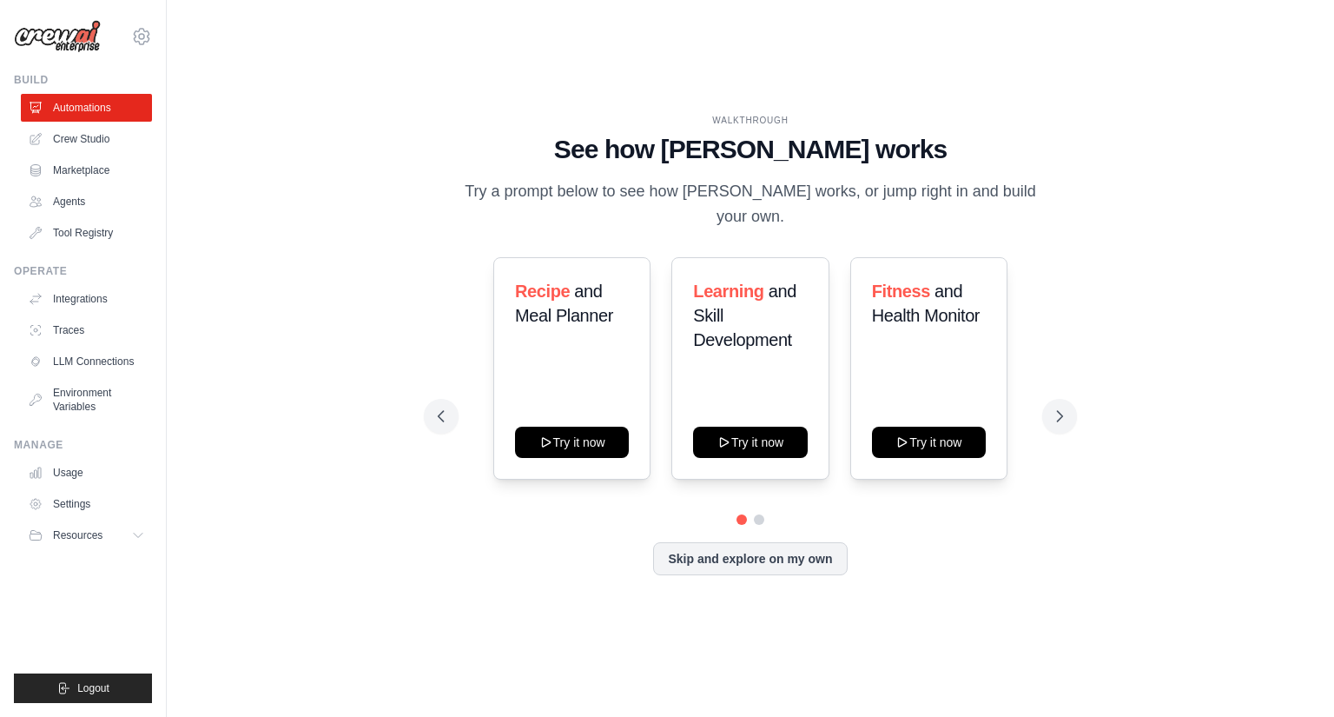 The width and height of the screenshot is (1334, 717). I want to click on span: and Skill Development, so click(744, 315).